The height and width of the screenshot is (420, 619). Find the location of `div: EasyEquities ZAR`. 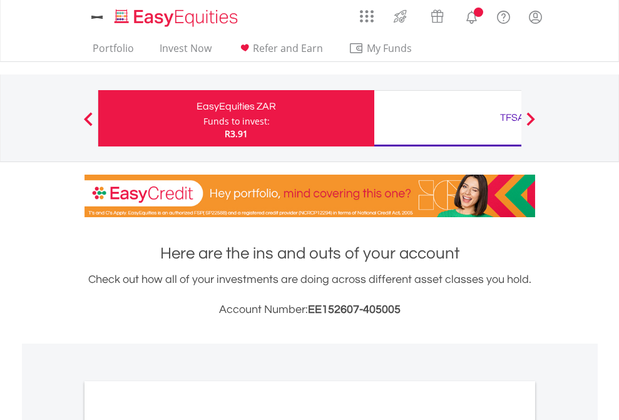

div: EasyEquities ZAR is located at coordinates (236, 106).